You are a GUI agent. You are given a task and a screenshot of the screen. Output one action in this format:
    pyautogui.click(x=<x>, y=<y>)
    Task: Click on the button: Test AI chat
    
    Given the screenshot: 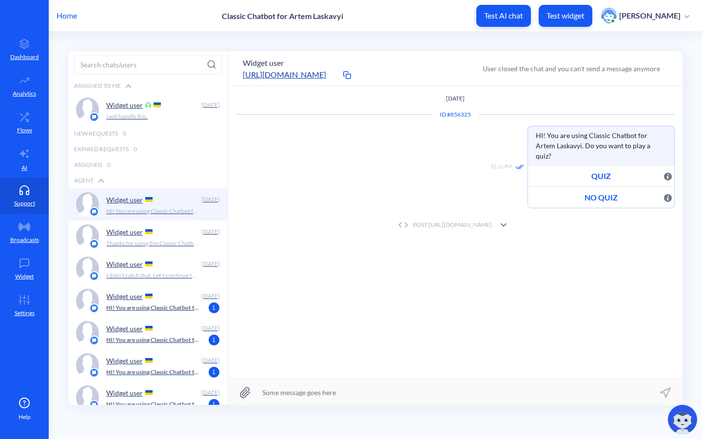 What is the action you would take?
    pyautogui.click(x=504, y=16)
    